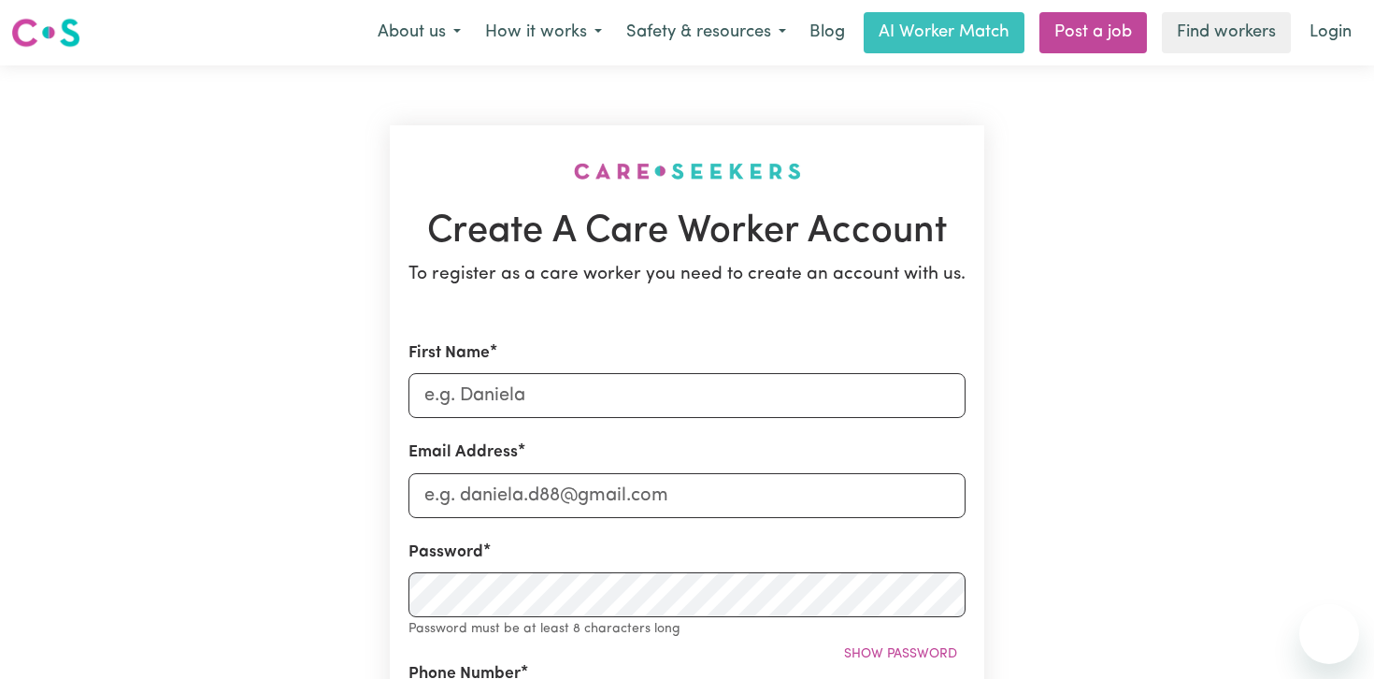 The image size is (1374, 679). Describe the element at coordinates (1093, 33) in the screenshot. I see `a: Post a job` at that location.